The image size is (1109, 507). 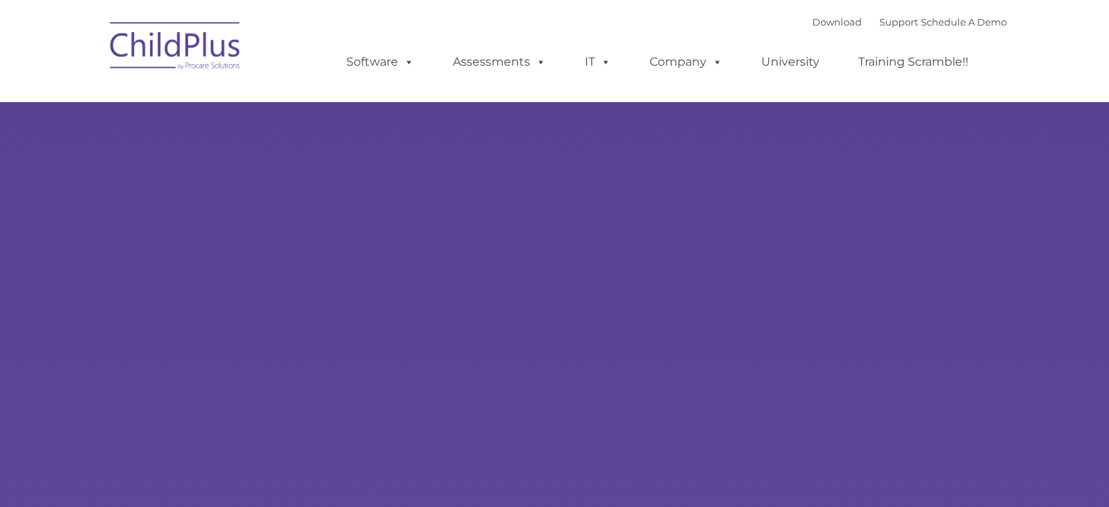 What do you see at coordinates (899, 22) in the screenshot?
I see `a: Support` at bounding box center [899, 22].